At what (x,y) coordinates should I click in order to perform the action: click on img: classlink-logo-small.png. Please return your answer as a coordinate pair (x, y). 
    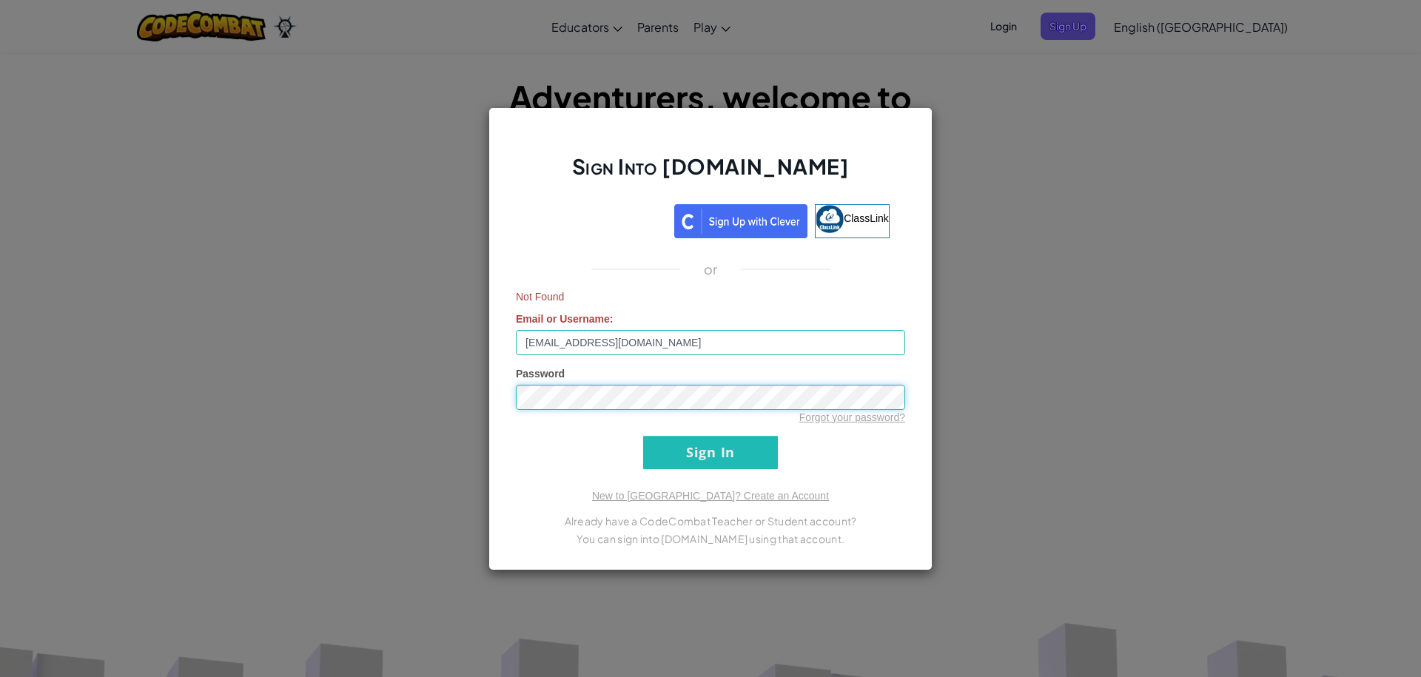
    Looking at the image, I should click on (830, 219).